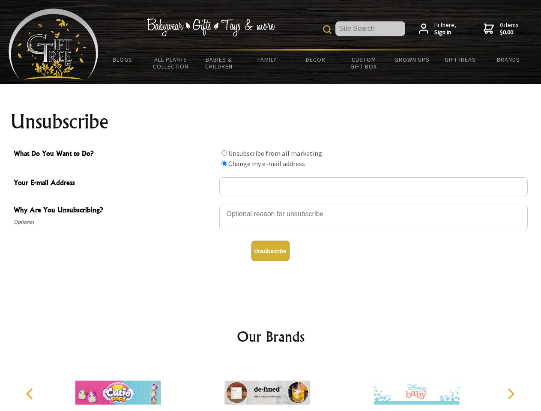 Image resolution: width=541 pixels, height=411 pixels. Describe the element at coordinates (114, 222) in the screenshot. I see `span: Optional` at that location.